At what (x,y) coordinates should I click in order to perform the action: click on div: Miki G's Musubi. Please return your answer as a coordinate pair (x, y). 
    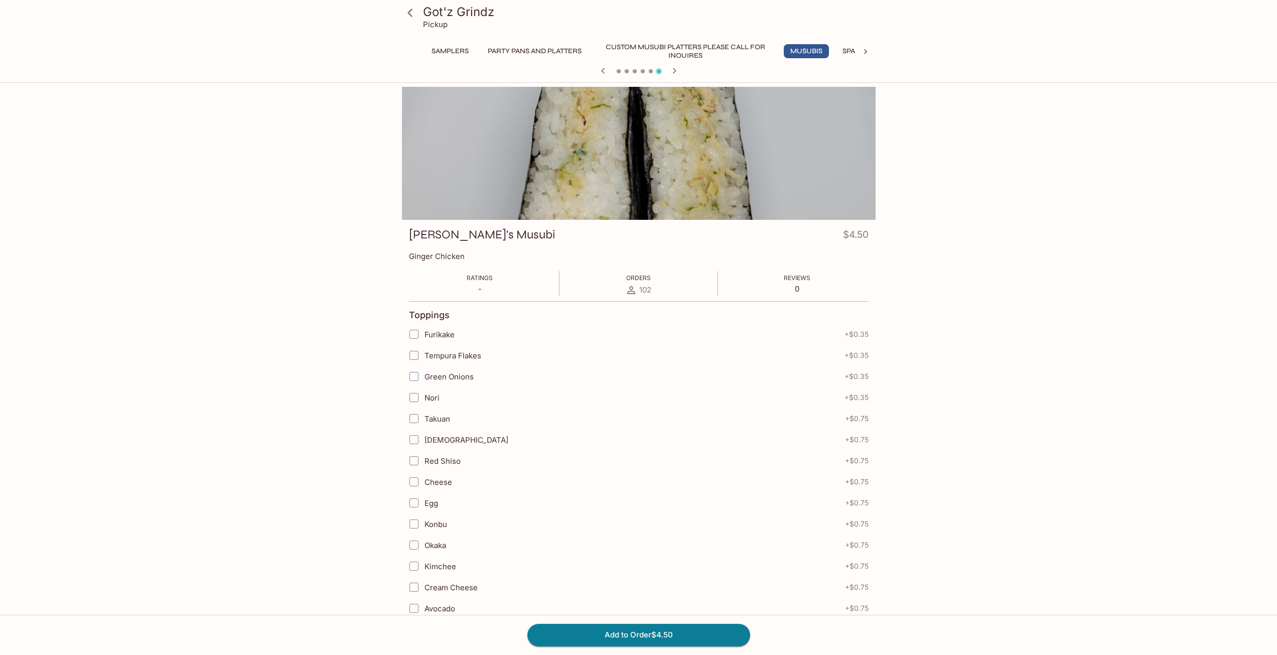
    Looking at the image, I should click on (639, 153).